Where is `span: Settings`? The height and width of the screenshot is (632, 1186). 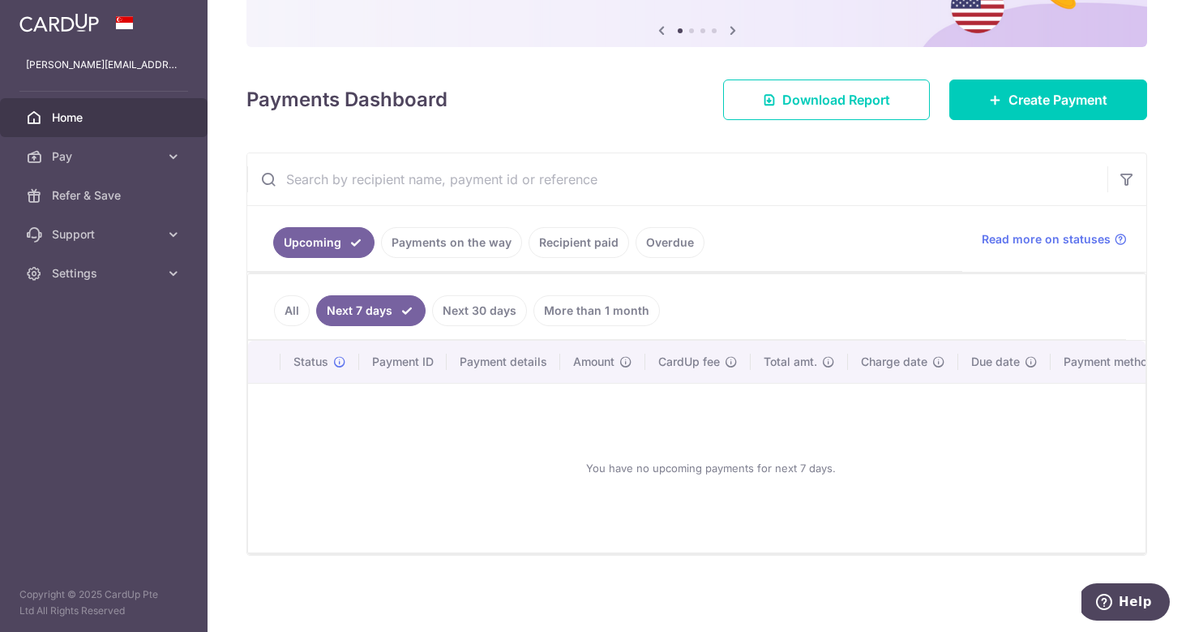 span: Settings is located at coordinates (105, 273).